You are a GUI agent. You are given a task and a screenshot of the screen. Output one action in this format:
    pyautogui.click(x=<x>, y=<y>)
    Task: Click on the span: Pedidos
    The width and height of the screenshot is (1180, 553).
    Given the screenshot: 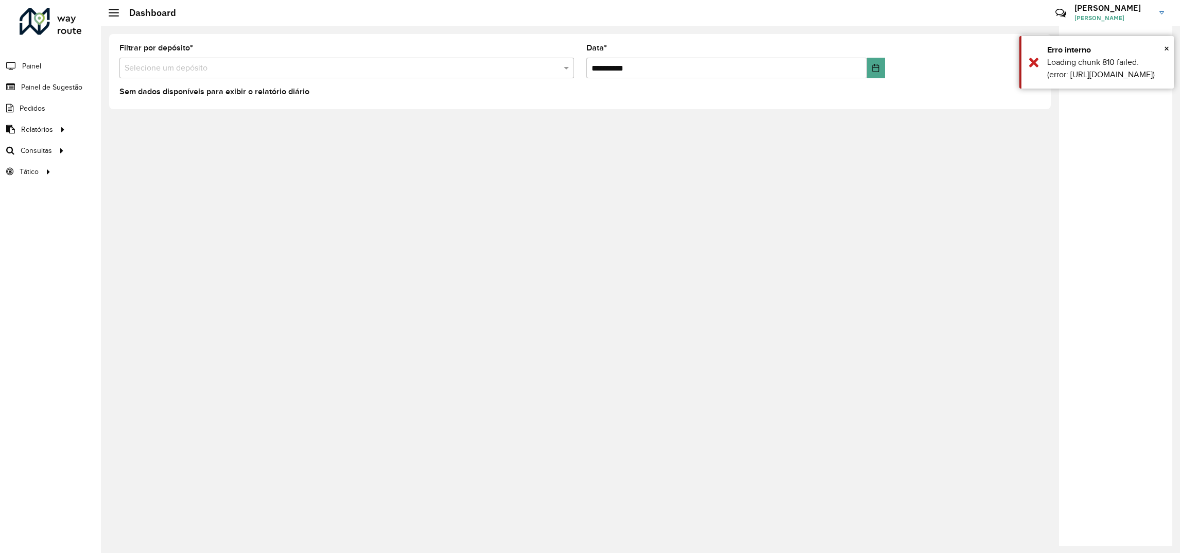 What is the action you would take?
    pyautogui.click(x=32, y=108)
    